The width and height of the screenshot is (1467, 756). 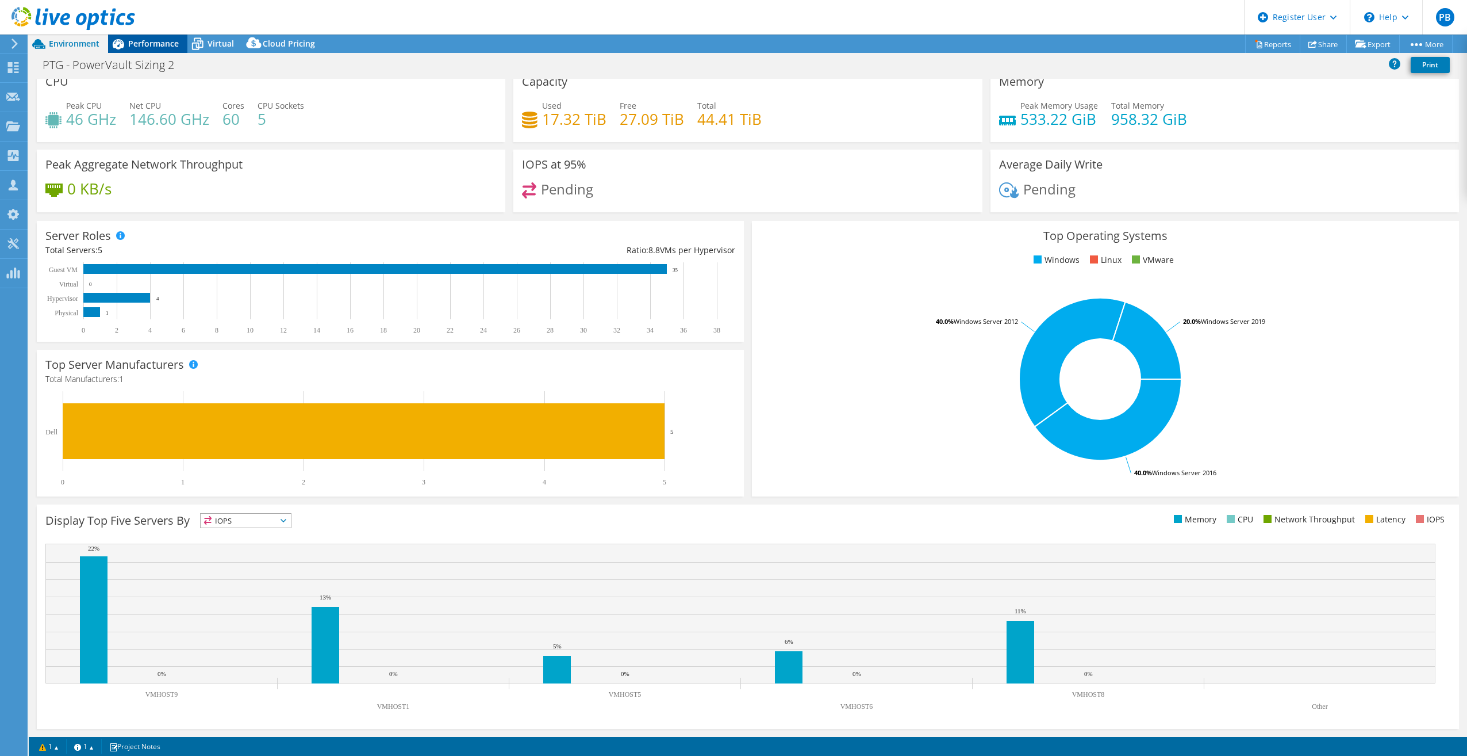 I want to click on span: PB, so click(x=1446, y=17).